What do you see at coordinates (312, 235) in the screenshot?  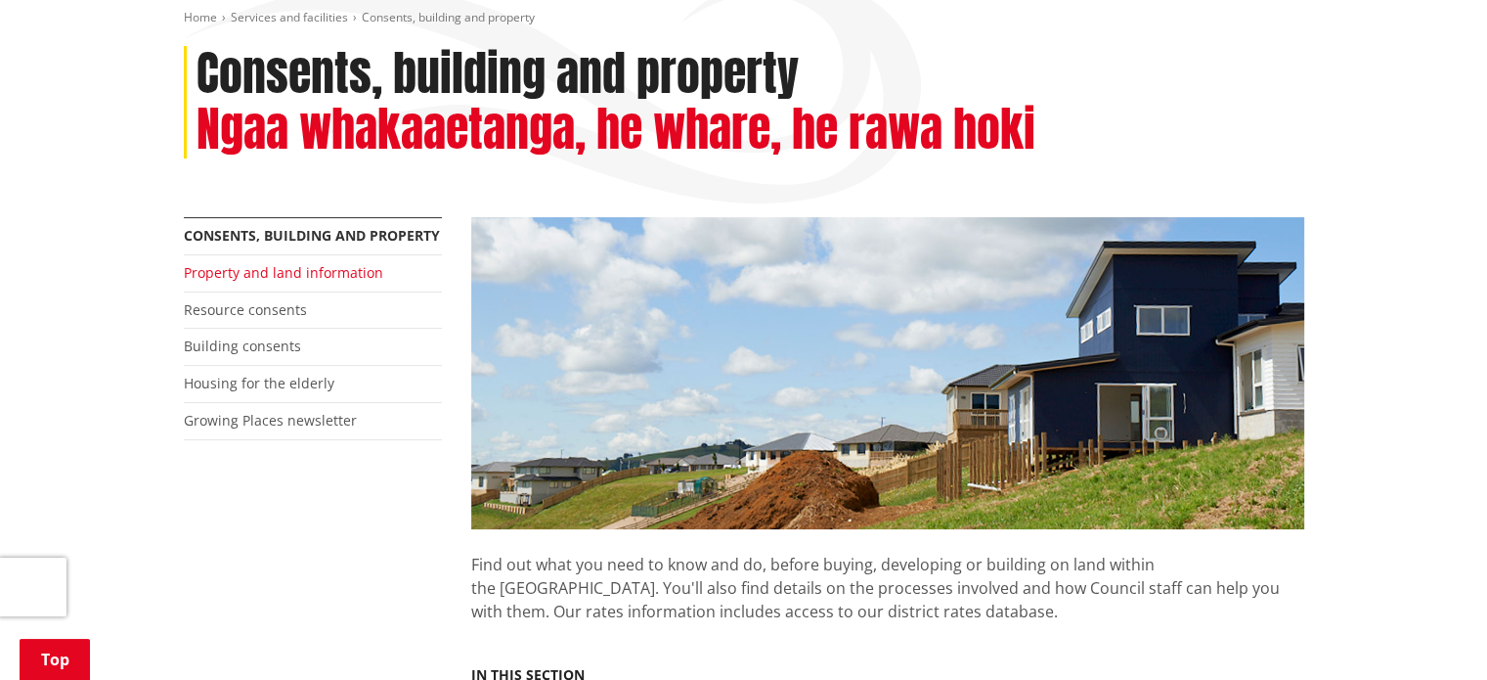 I see `a: Consents, building and property` at bounding box center [312, 235].